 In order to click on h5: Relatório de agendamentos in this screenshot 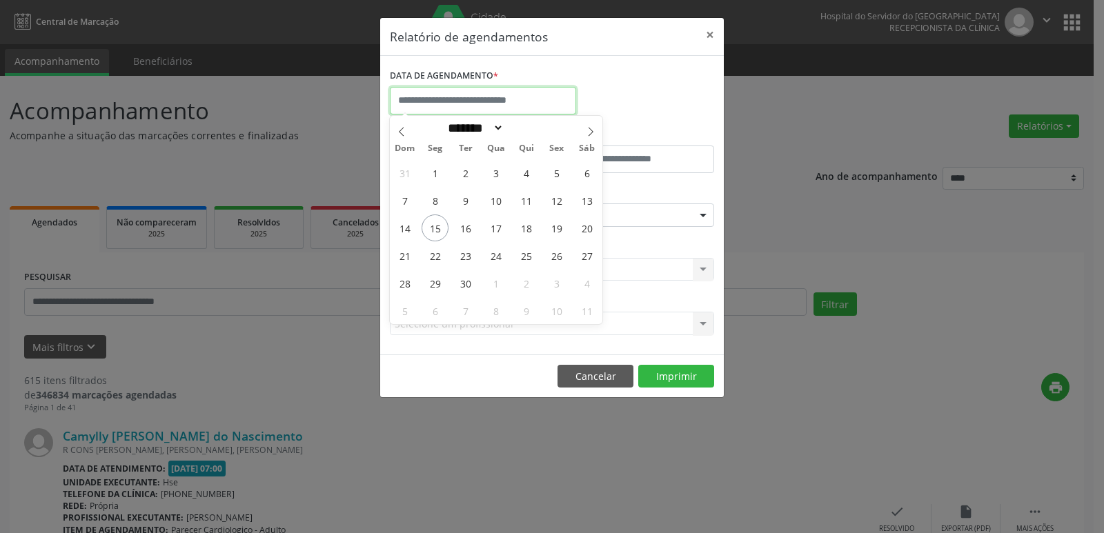, I will do `click(469, 37)`.